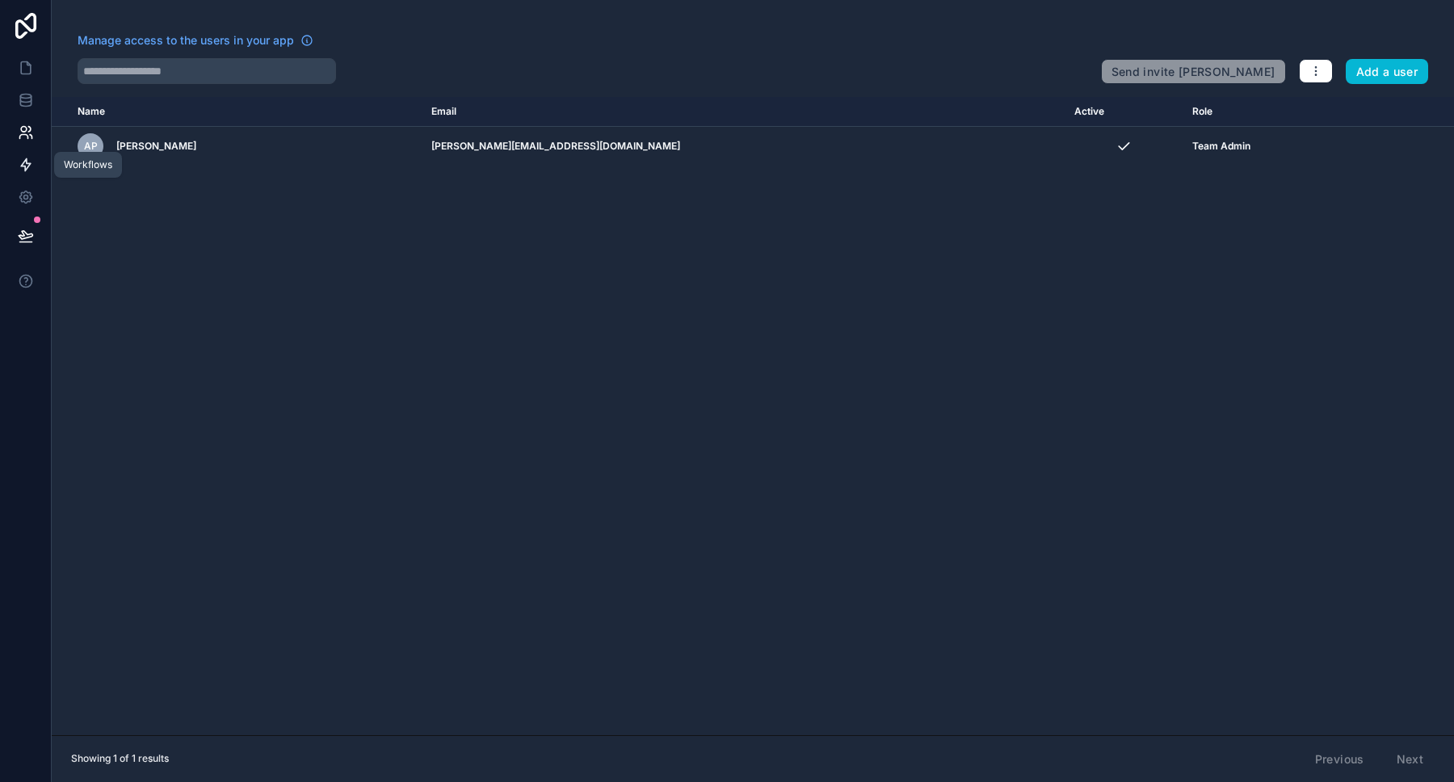 This screenshot has height=782, width=1454. I want to click on th: Name, so click(237, 111).